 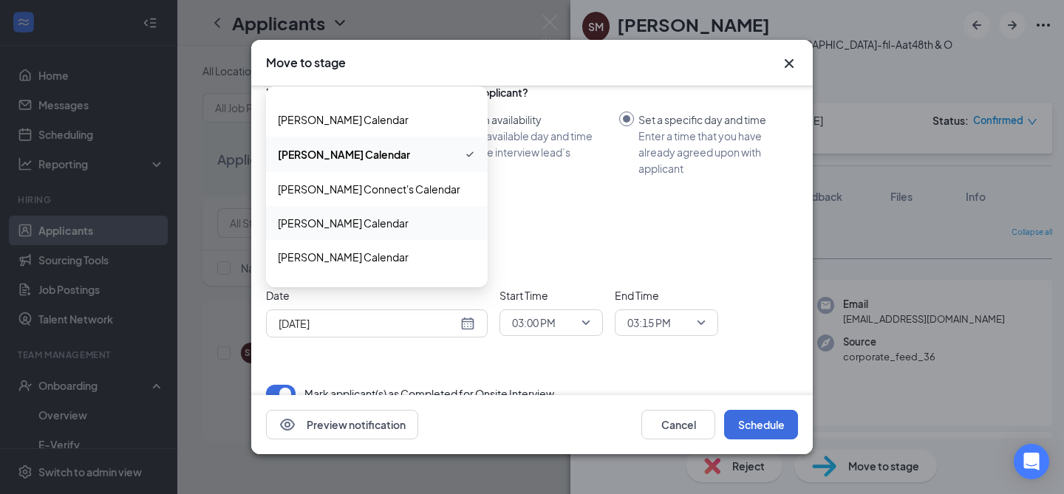 I want to click on div: Choose an available day and time slot from the interview lead’s calendar, so click(x=519, y=152).